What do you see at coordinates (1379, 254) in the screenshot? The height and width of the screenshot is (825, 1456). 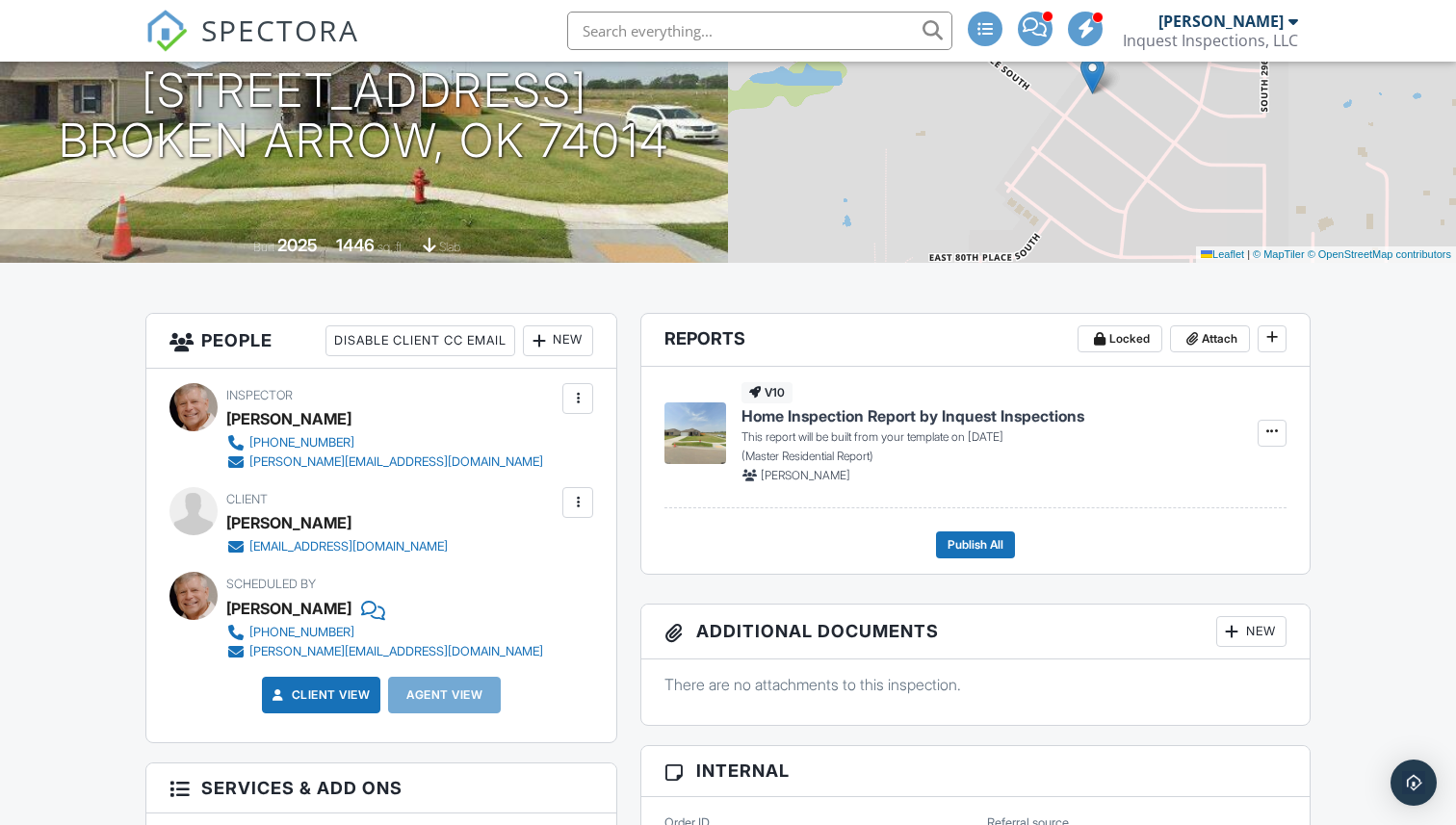 I see `a: © OpenStreetMap contributors` at bounding box center [1379, 254].